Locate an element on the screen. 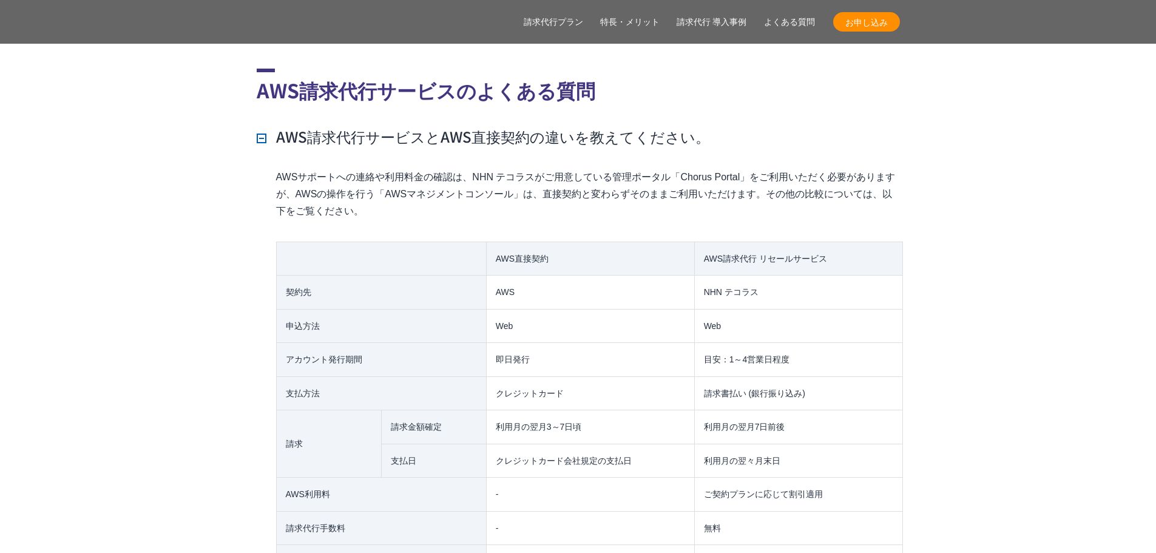  td: 即日発行 is located at coordinates (590, 360).